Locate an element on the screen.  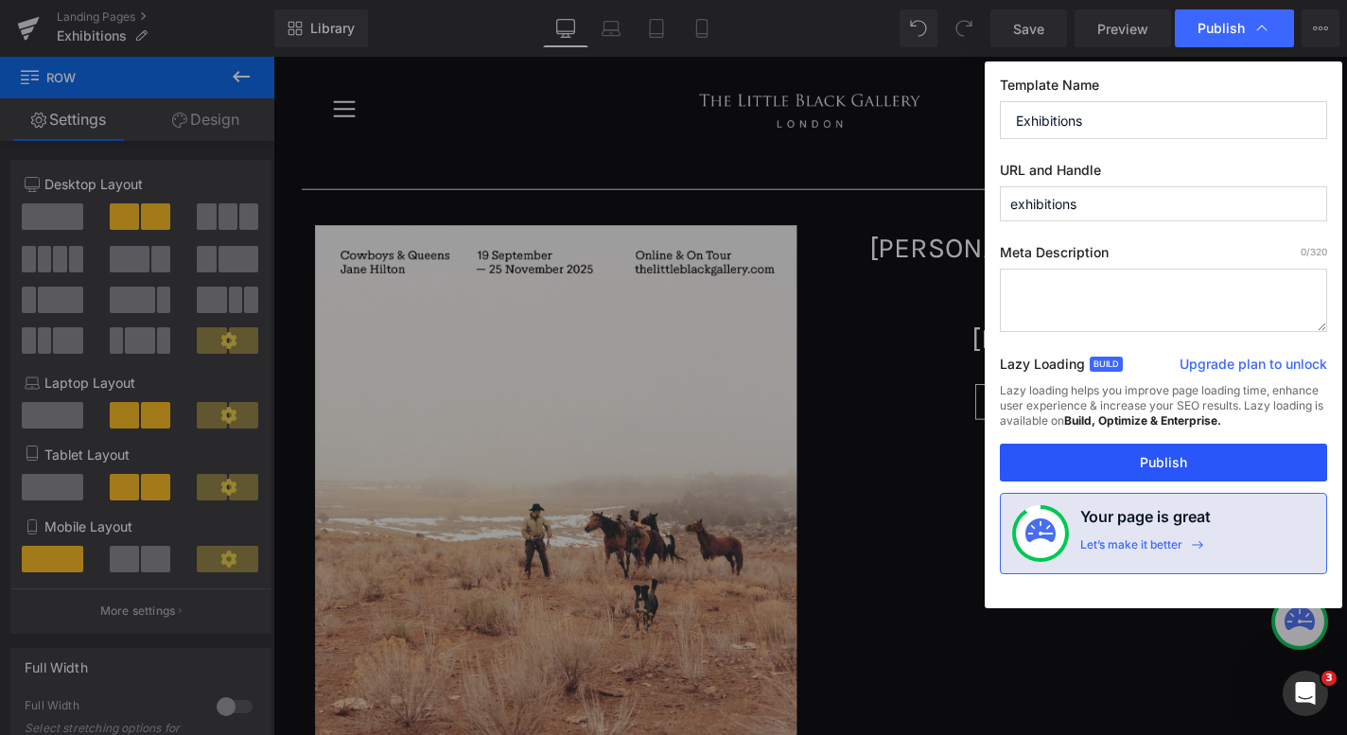
strong: Build, Optimize & Enterprise. is located at coordinates (1143, 420).